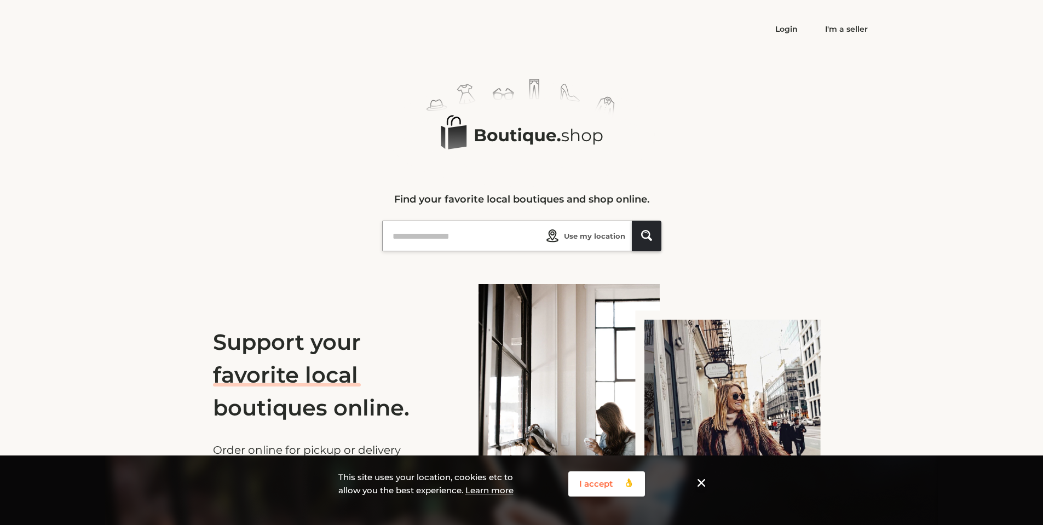 This screenshot has width=1043, height=525. Describe the element at coordinates (595, 236) in the screenshot. I see `span: Use my location` at that location.